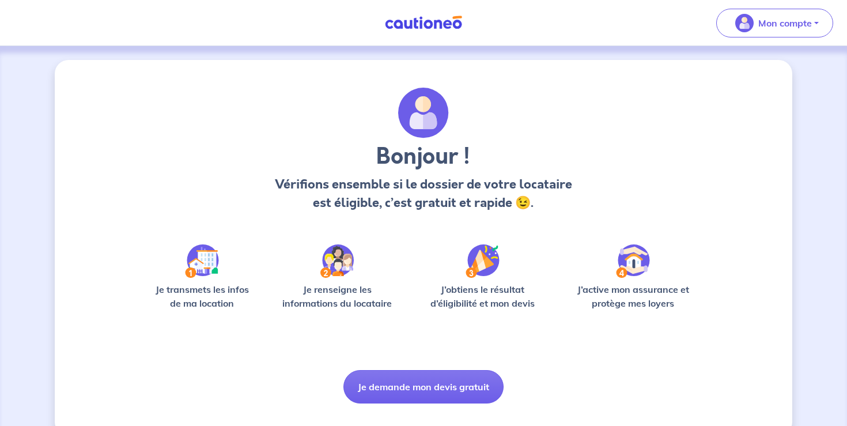 This screenshot has width=847, height=426. What do you see at coordinates (744, 23) in the screenshot?
I see `img: illu_account_valid_menu.svg` at bounding box center [744, 23].